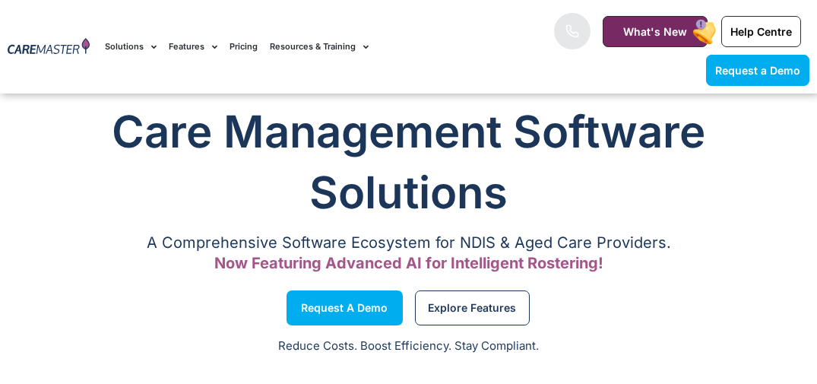 The height and width of the screenshot is (384, 817). What do you see at coordinates (319, 46) in the screenshot?
I see `a: Resources & Training` at bounding box center [319, 46].